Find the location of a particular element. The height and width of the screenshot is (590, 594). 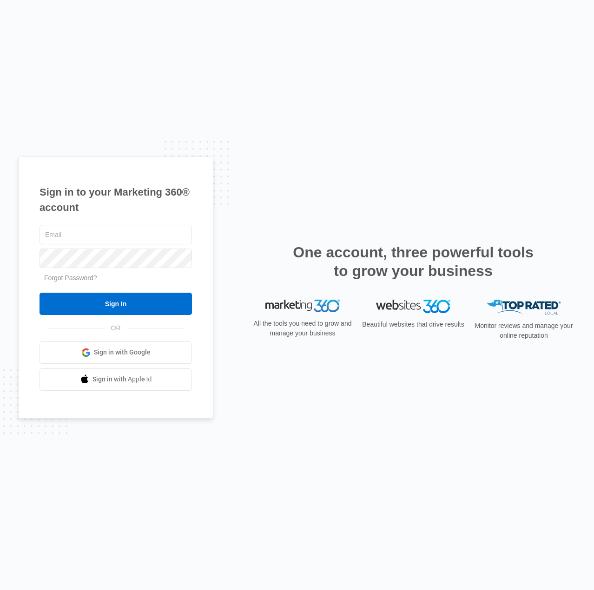

span: OR is located at coordinates (116, 328).